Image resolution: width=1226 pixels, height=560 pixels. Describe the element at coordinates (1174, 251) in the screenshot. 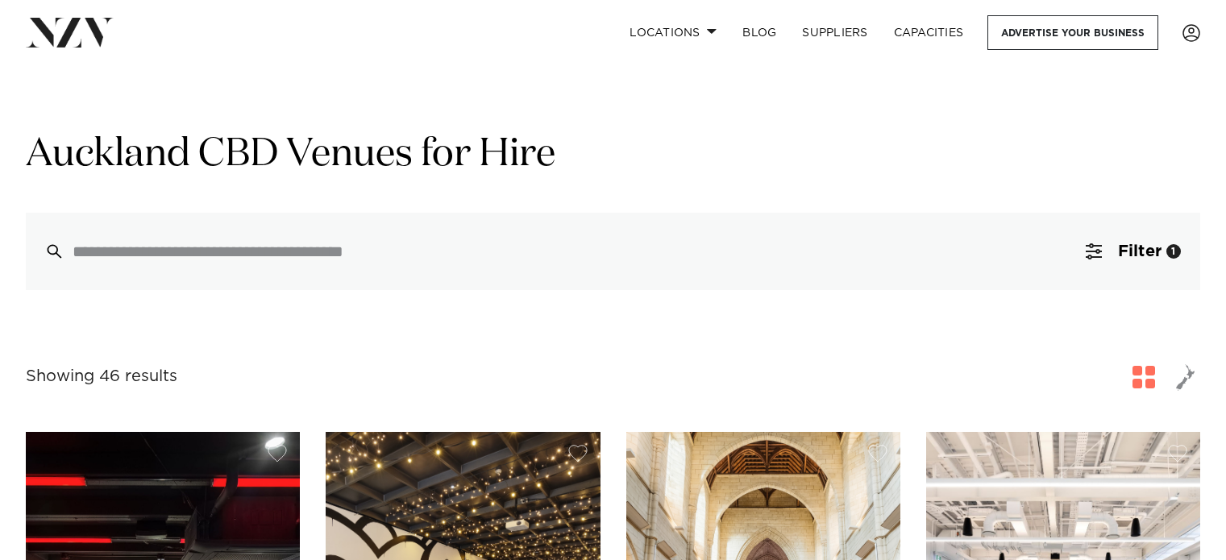

I see `div: 1` at that location.